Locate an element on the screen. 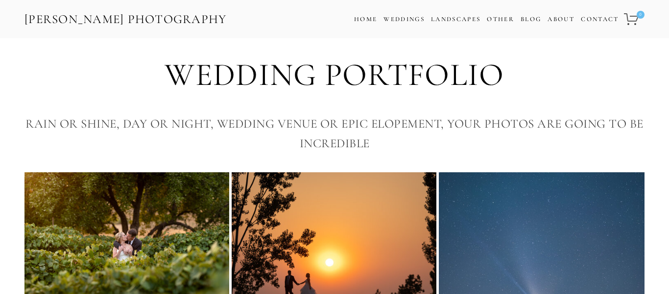  a: Weddings is located at coordinates (404, 19).